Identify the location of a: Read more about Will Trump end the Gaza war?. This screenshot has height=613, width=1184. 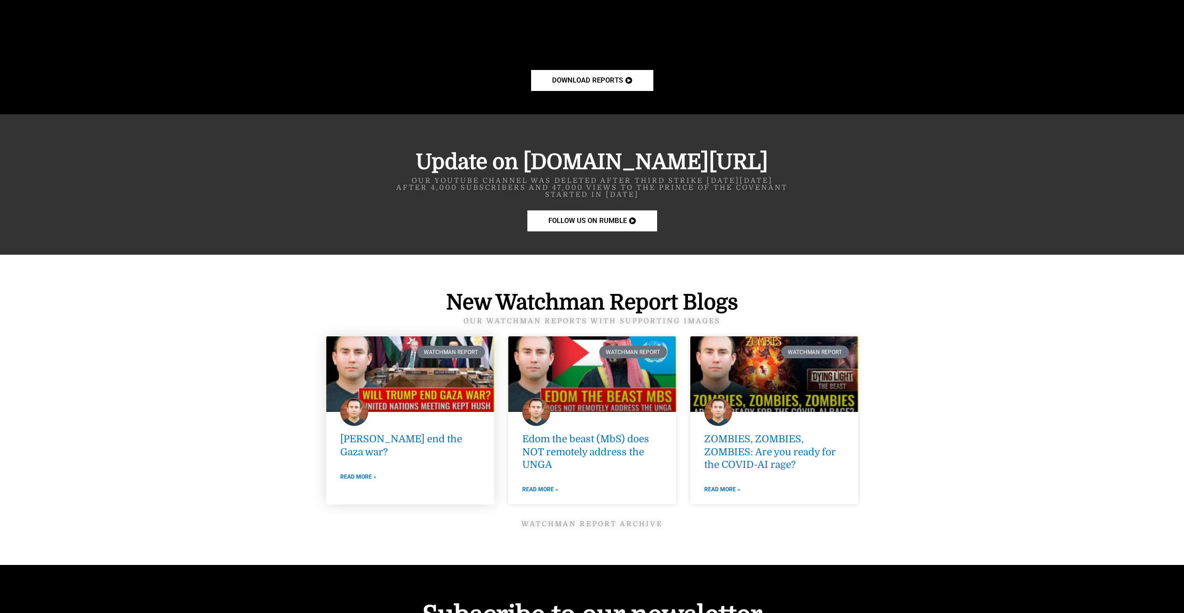
(358, 477).